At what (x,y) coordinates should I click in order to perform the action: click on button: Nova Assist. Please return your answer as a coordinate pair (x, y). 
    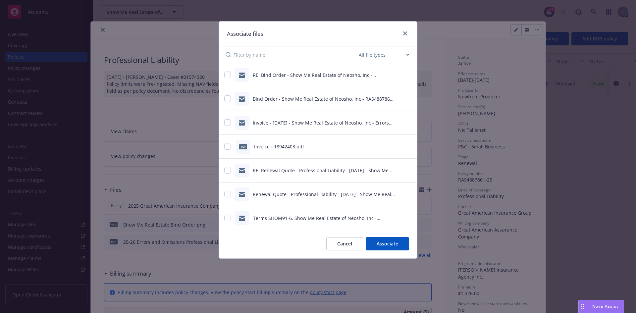
    Looking at the image, I should click on (601, 306).